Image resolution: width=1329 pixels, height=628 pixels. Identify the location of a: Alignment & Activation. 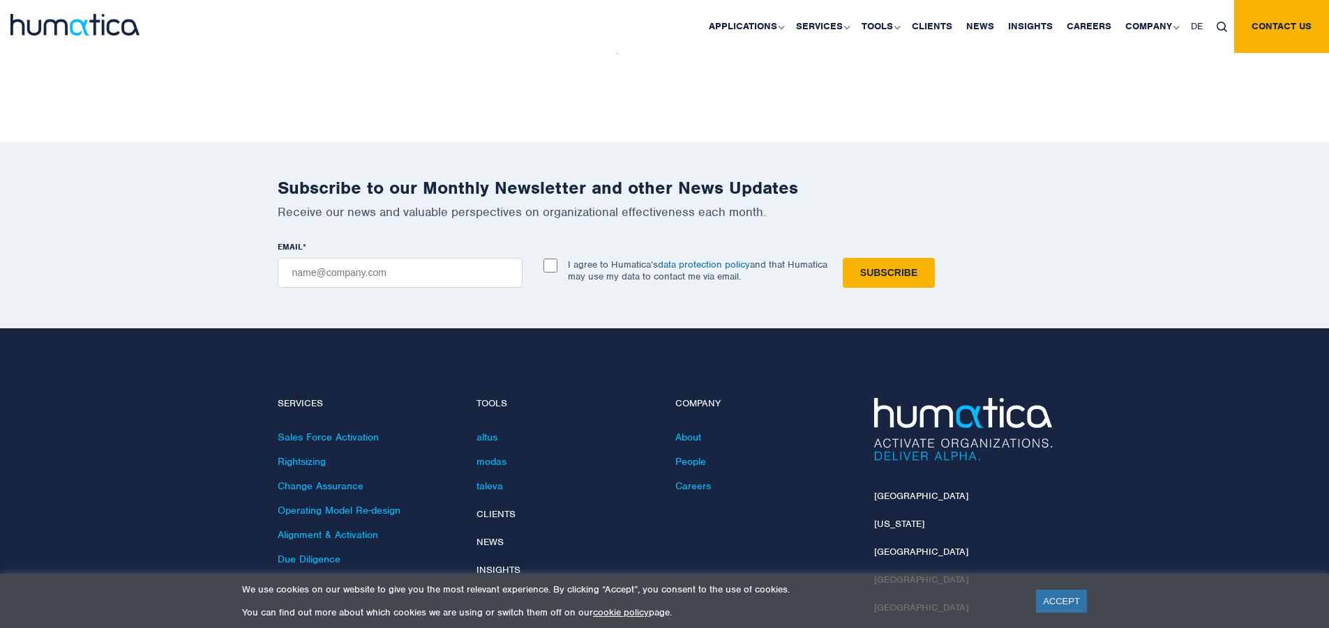
(328, 535).